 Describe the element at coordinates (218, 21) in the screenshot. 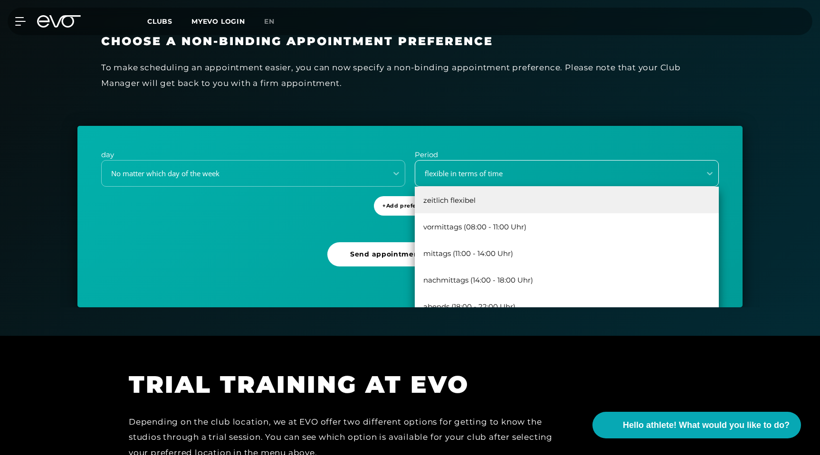

I see `font: MYEVO LOGIN` at that location.